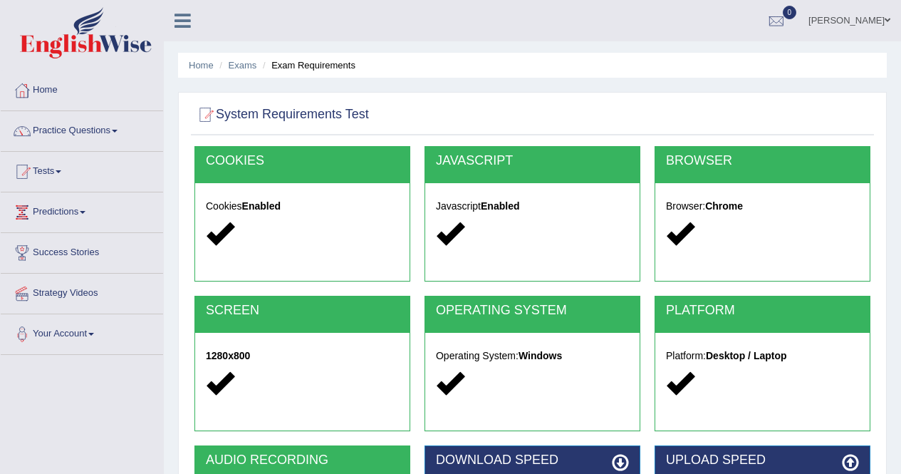 Image resolution: width=901 pixels, height=474 pixels. What do you see at coordinates (281, 115) in the screenshot?
I see `h2: System Requirements Test` at bounding box center [281, 115].